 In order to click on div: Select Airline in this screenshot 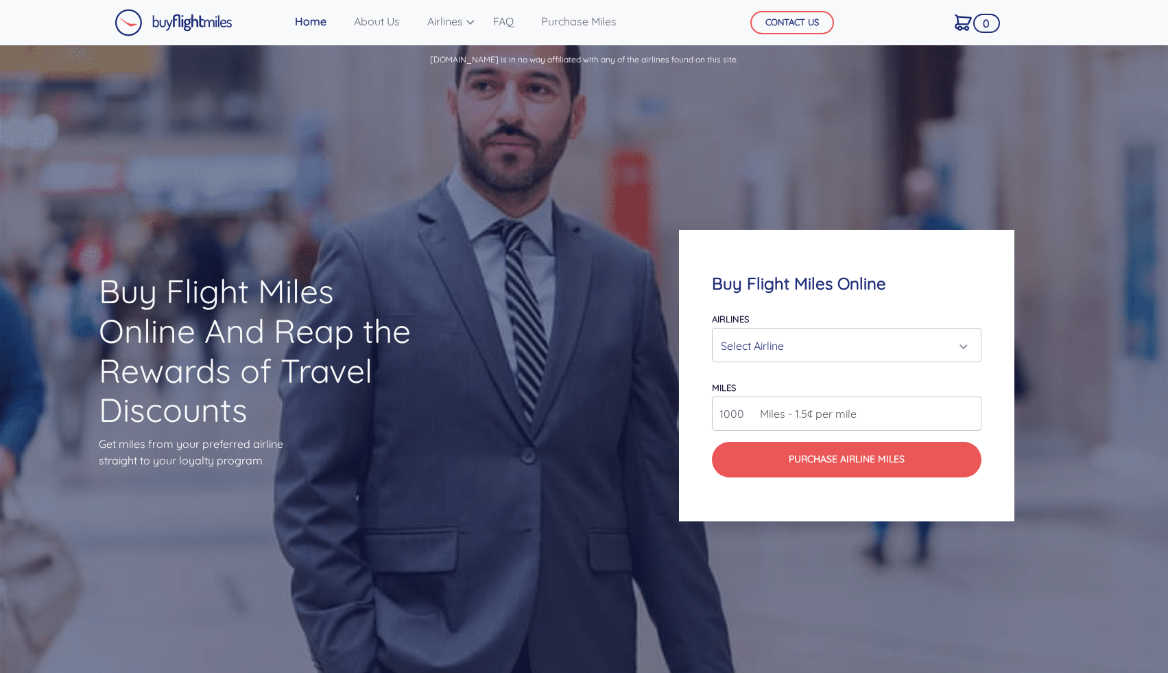, I will do `click(843, 346)`.